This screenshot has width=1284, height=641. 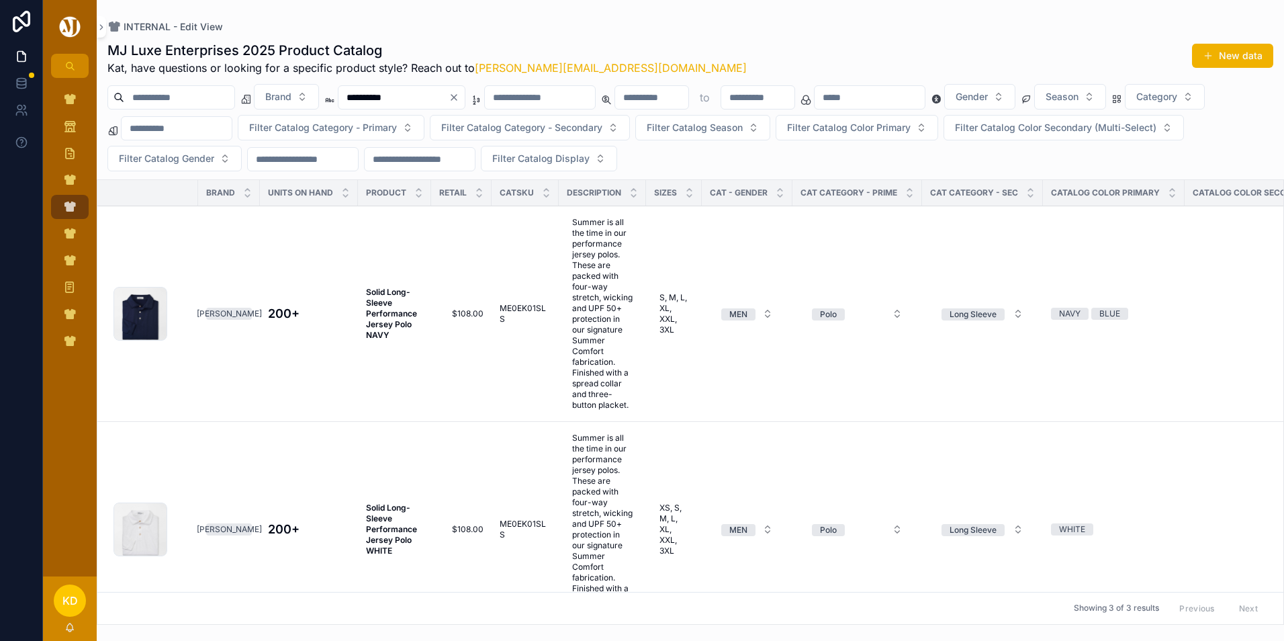 What do you see at coordinates (594, 193) in the screenshot?
I see `span: Description` at bounding box center [594, 193].